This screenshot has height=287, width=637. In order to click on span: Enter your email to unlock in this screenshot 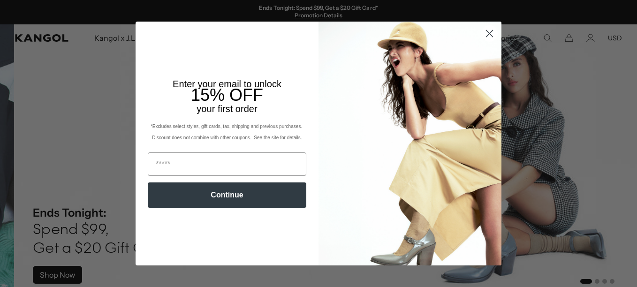, I will do `click(227, 84)`.